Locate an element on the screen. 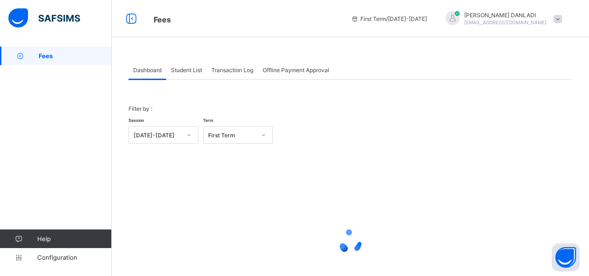 The height and width of the screenshot is (276, 589). span: Session is located at coordinates (136, 120).